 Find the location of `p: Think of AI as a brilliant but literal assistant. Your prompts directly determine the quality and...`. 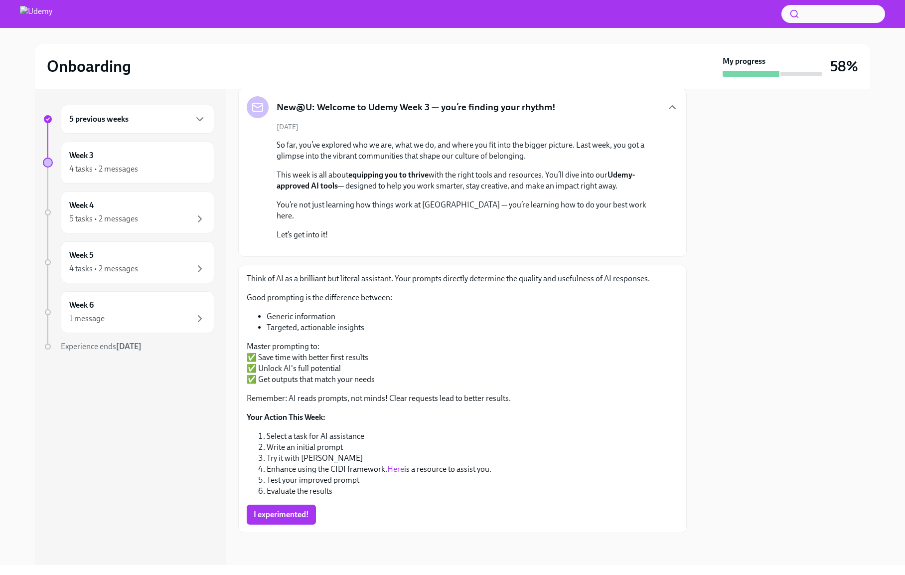

p: Think of AI as a brilliant but literal assistant. Your prompts directly determine the quality and... is located at coordinates (462, 279).